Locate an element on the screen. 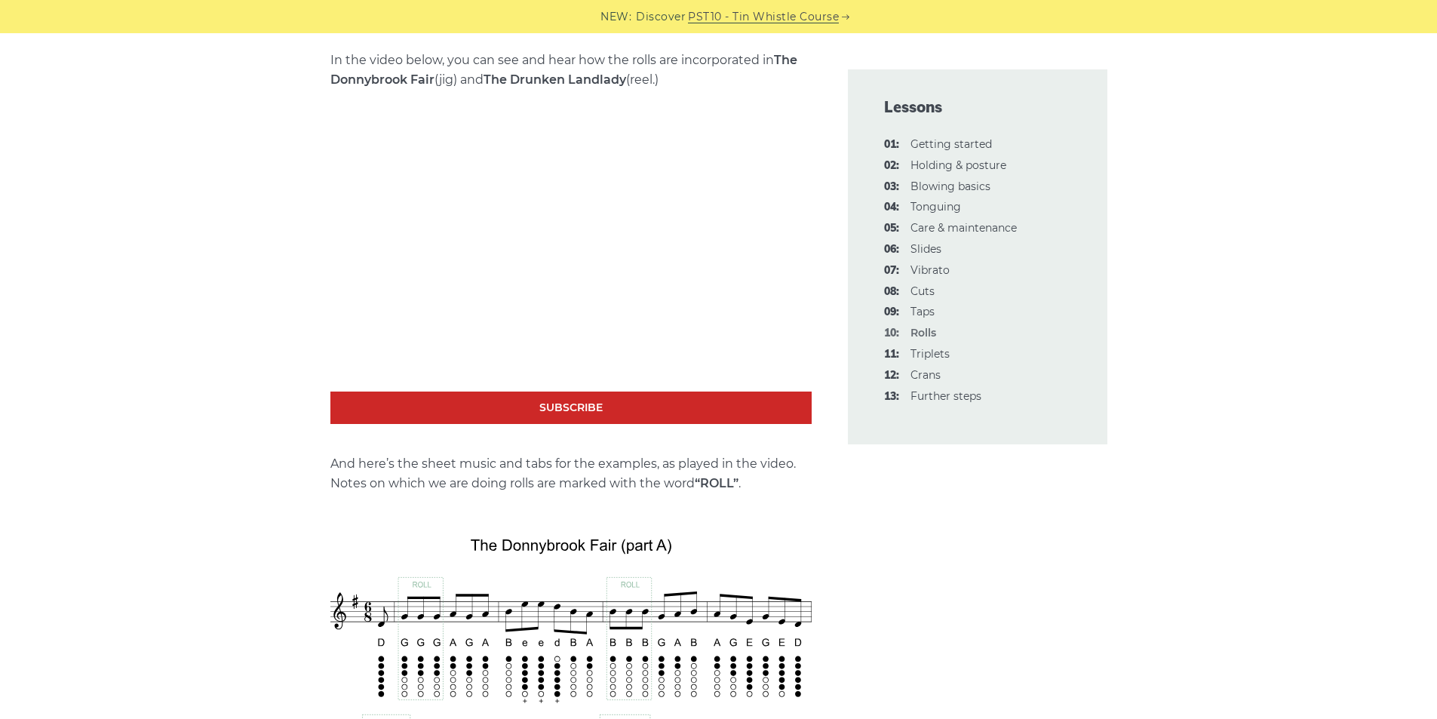  p: In the video below, you can see and hear how the rolls are incorporated in (jig) and (reel.) is located at coordinates (571, 70).